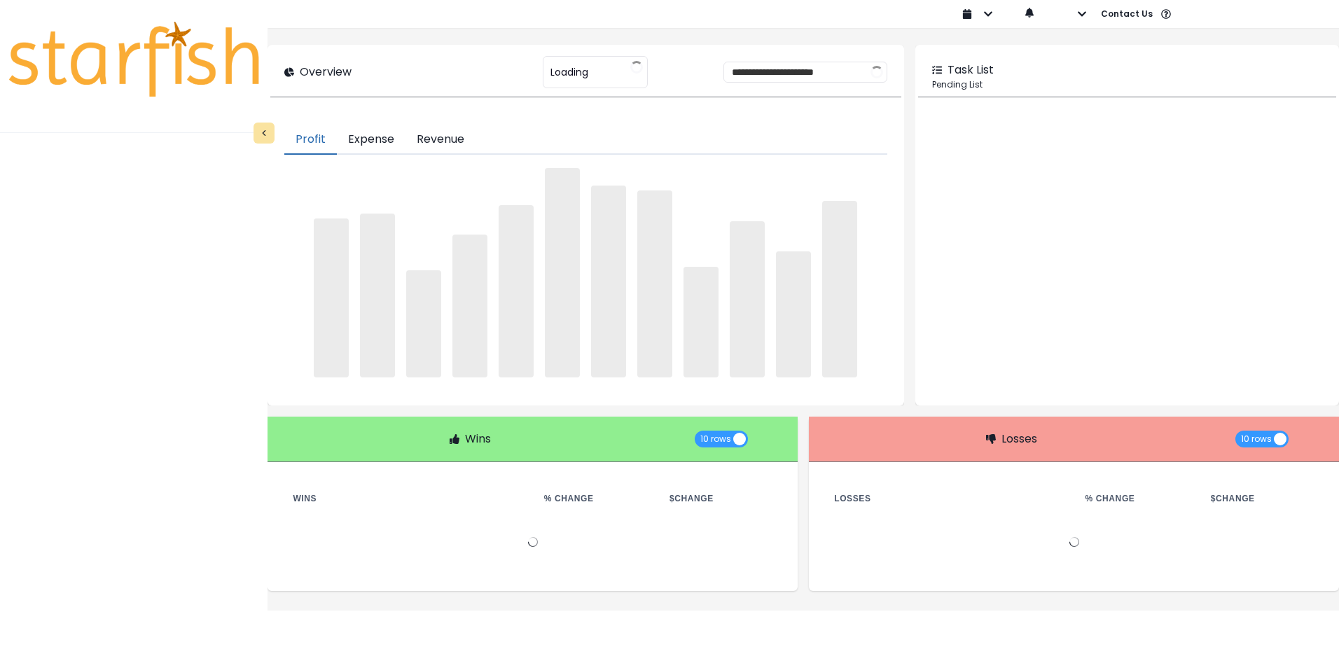 This screenshot has height=668, width=1339. What do you see at coordinates (310, 140) in the screenshot?
I see `button: Profit` at bounding box center [310, 140].